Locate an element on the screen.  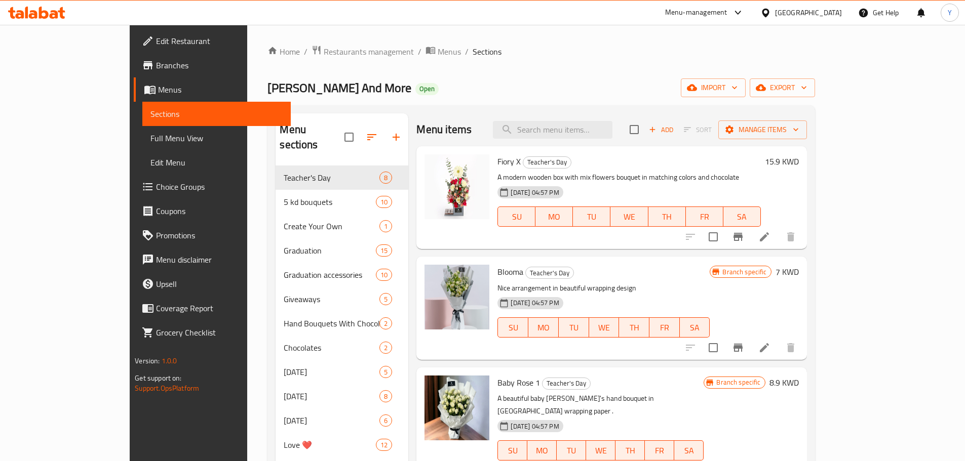
a: Branches is located at coordinates (212, 65).